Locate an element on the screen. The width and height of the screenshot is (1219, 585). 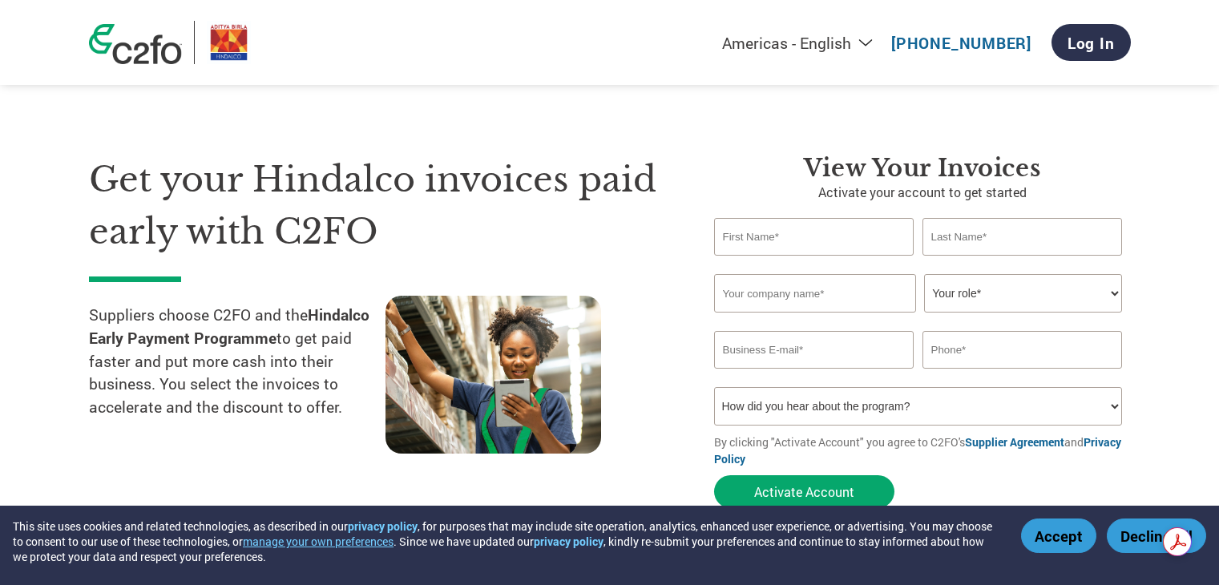
img: Hindalco is located at coordinates (228, 42).